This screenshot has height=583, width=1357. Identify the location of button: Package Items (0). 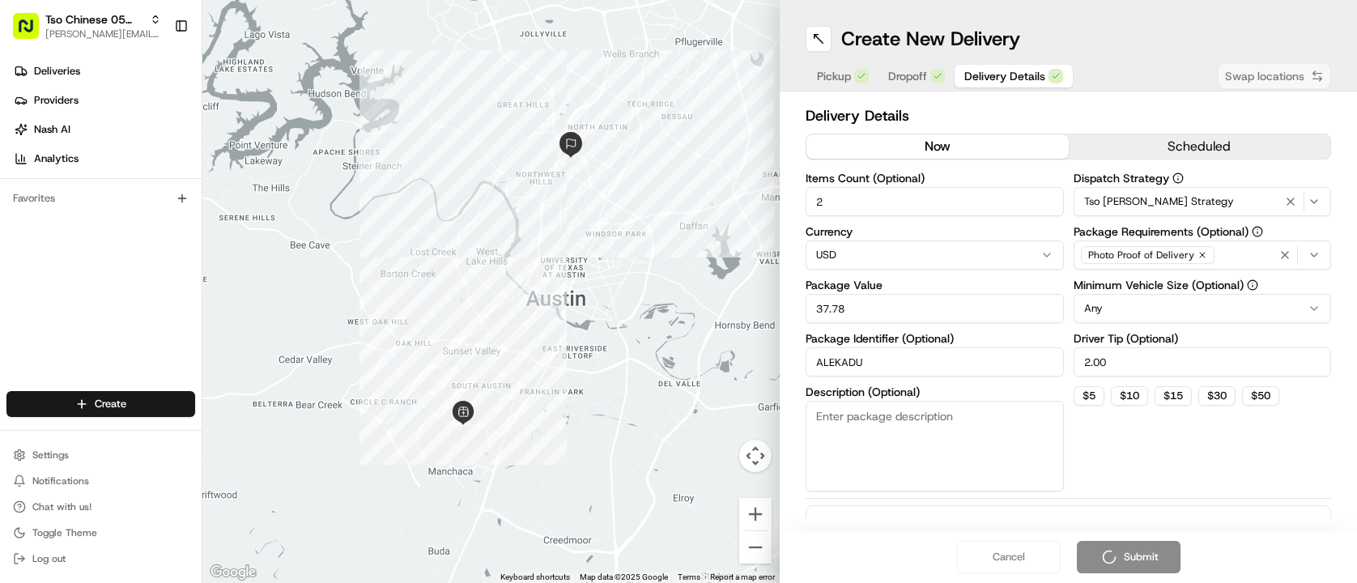
(1068, 524).